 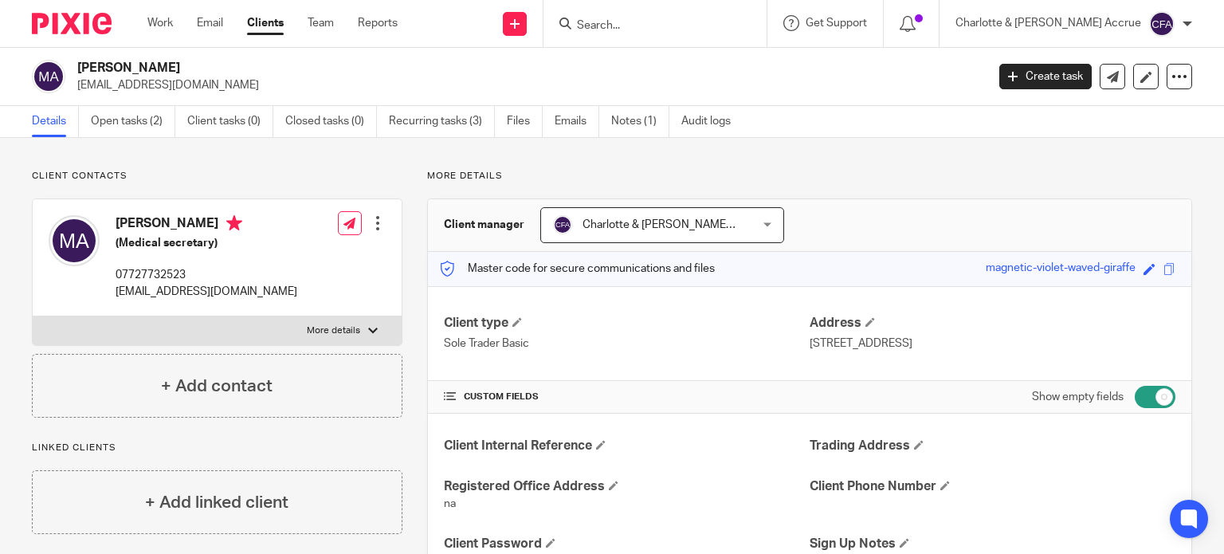 I want to click on p: 07727732523, so click(x=206, y=275).